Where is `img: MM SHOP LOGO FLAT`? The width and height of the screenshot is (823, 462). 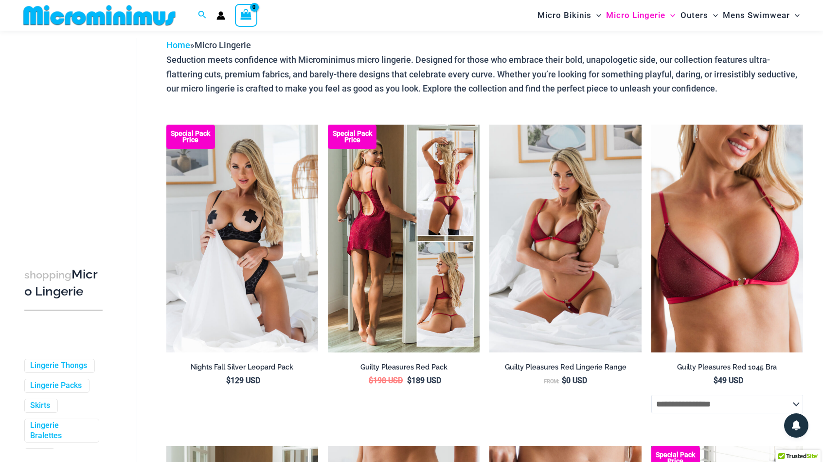 img: MM SHOP LOGO FLAT is located at coordinates (99, 15).